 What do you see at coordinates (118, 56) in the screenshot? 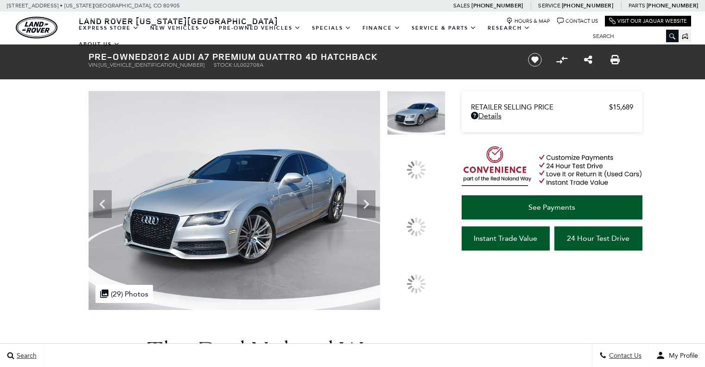
I see `strong: Pre-Owned` at bounding box center [118, 56].